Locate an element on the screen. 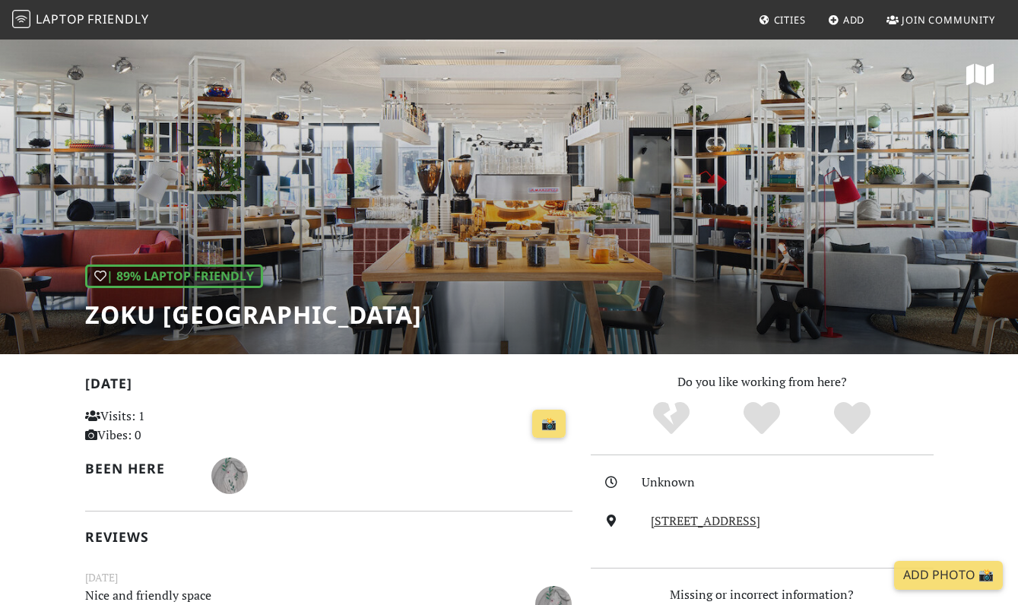 The height and width of the screenshot is (605, 1018). a: Add is located at coordinates (846, 20).